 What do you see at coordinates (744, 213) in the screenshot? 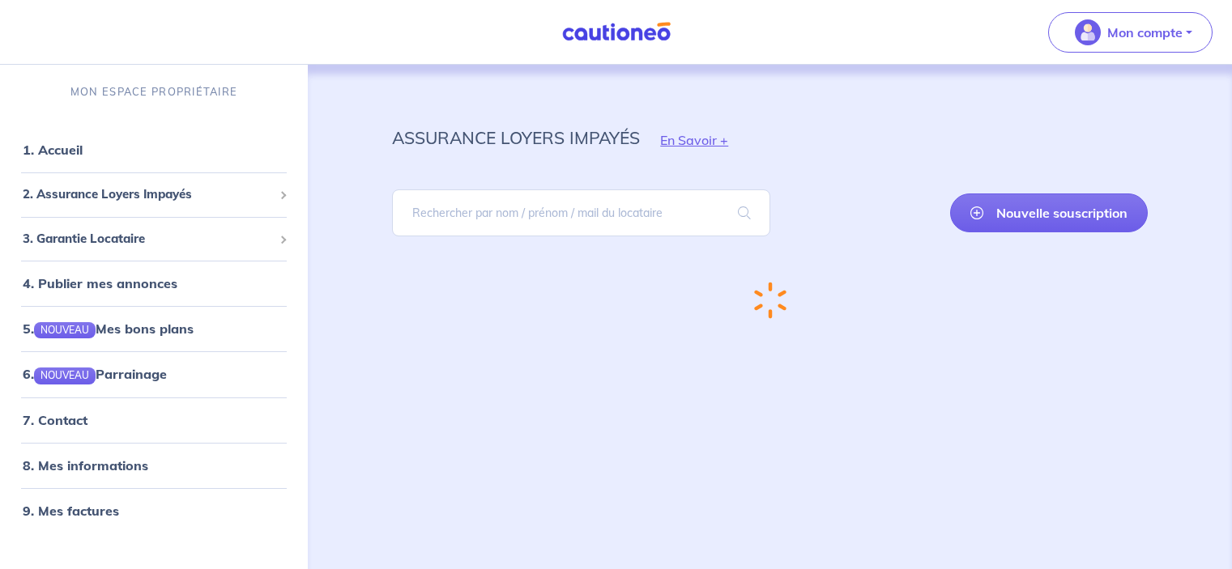
I see `span: search` at bounding box center [744, 213].